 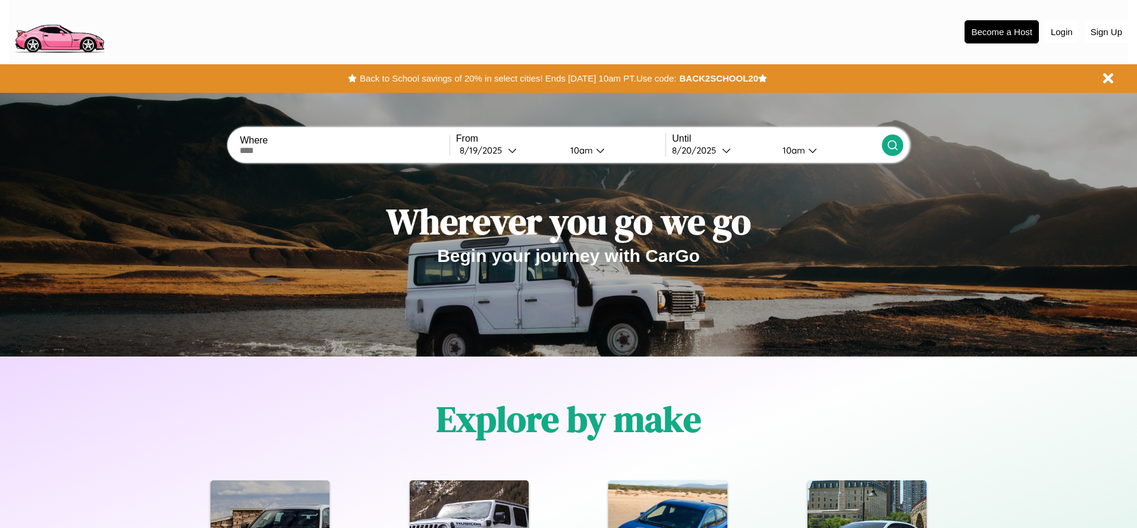 What do you see at coordinates (777, 139) in the screenshot?
I see `label: Until` at bounding box center [777, 139].